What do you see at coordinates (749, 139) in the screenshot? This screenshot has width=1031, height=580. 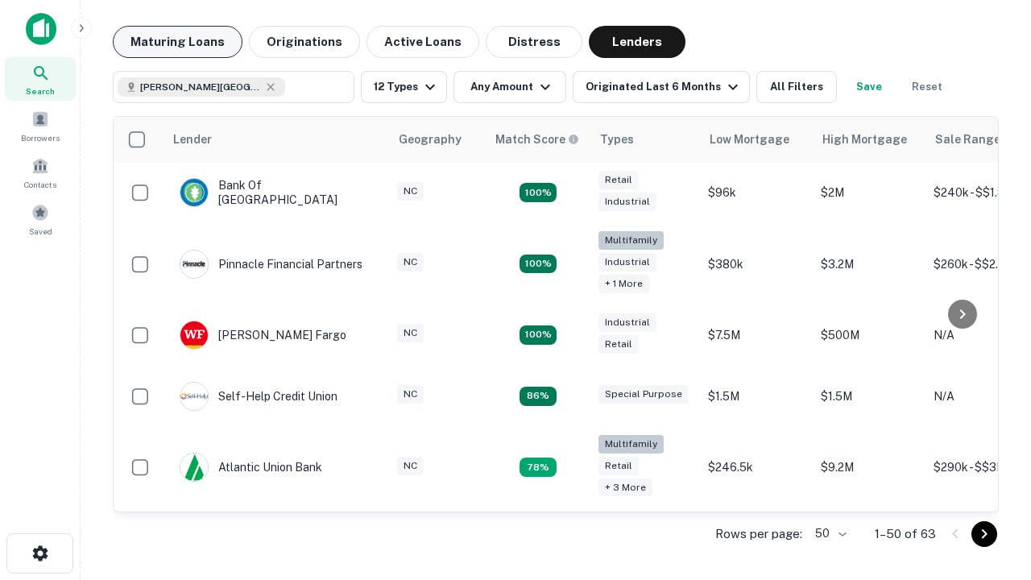 I see `div: Low Mortgage` at bounding box center [749, 139].